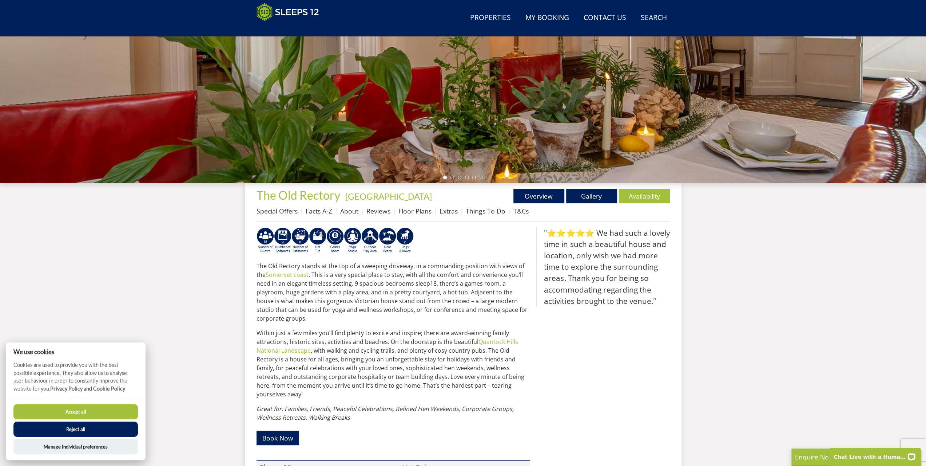 The image size is (926, 466). Describe the element at coordinates (287, 274) in the screenshot. I see `a: Somerset coast` at that location.